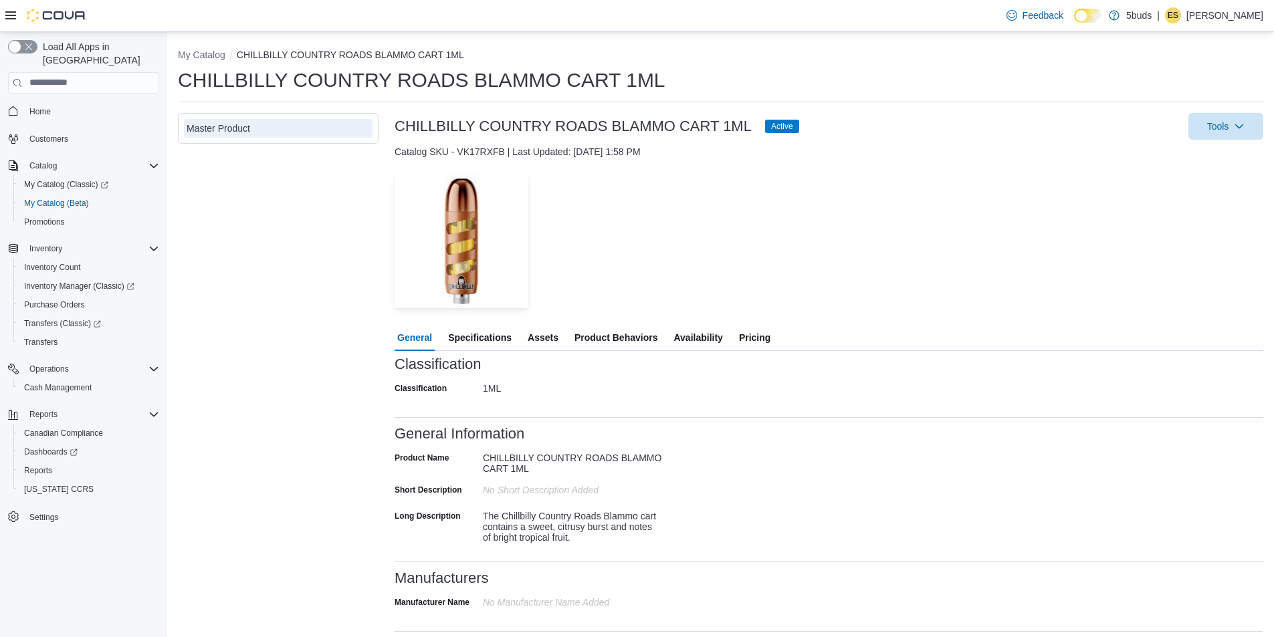  What do you see at coordinates (461, 241) in the screenshot?
I see `img: Image for CHILLBILLY COUNTRY ROADS BLAMMO CART 1ML` at bounding box center [461, 241].